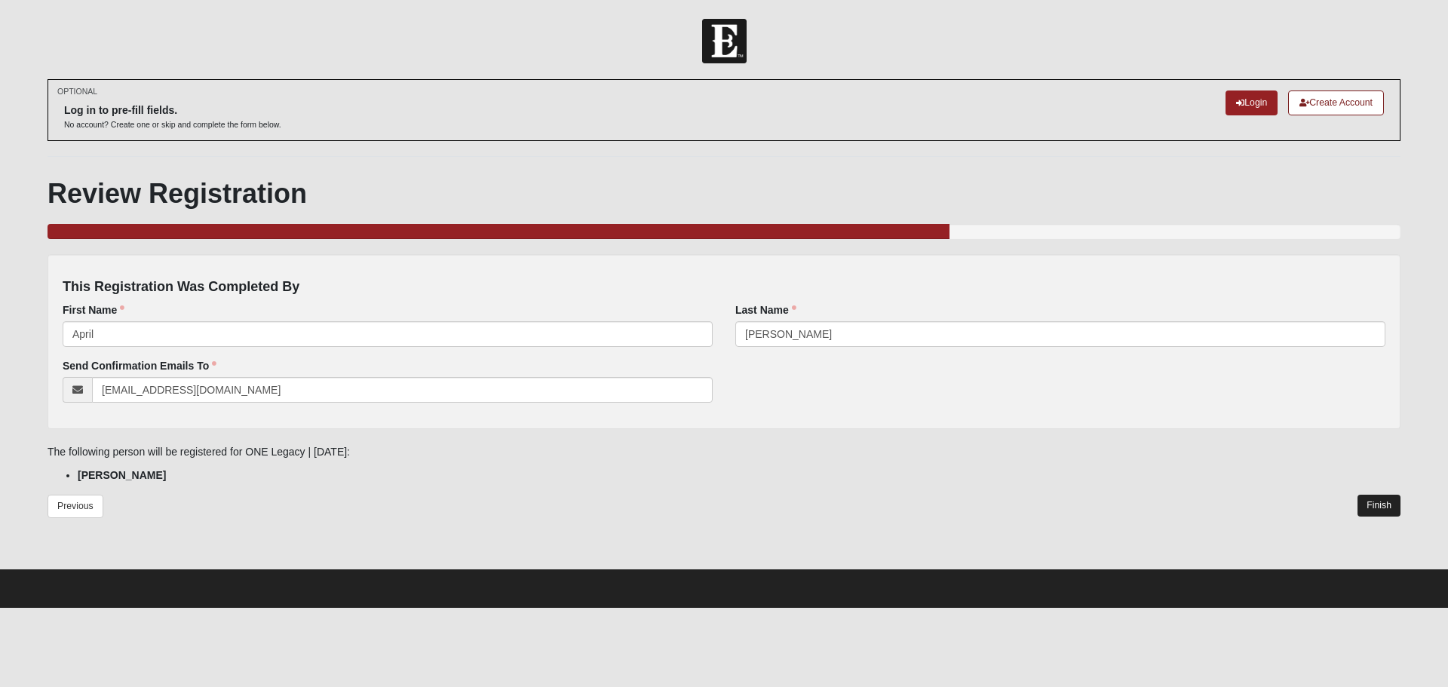  I want to click on label: First Name, so click(94, 310).